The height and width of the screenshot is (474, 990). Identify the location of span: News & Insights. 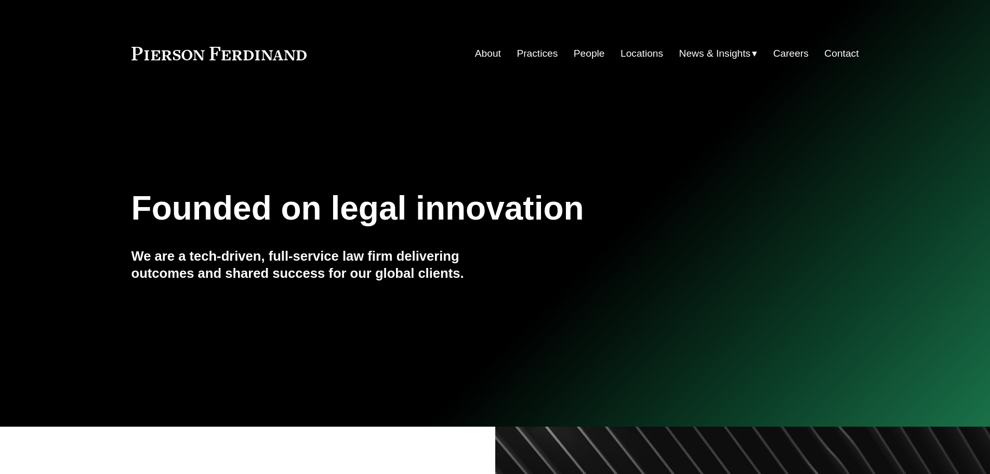
(715, 54).